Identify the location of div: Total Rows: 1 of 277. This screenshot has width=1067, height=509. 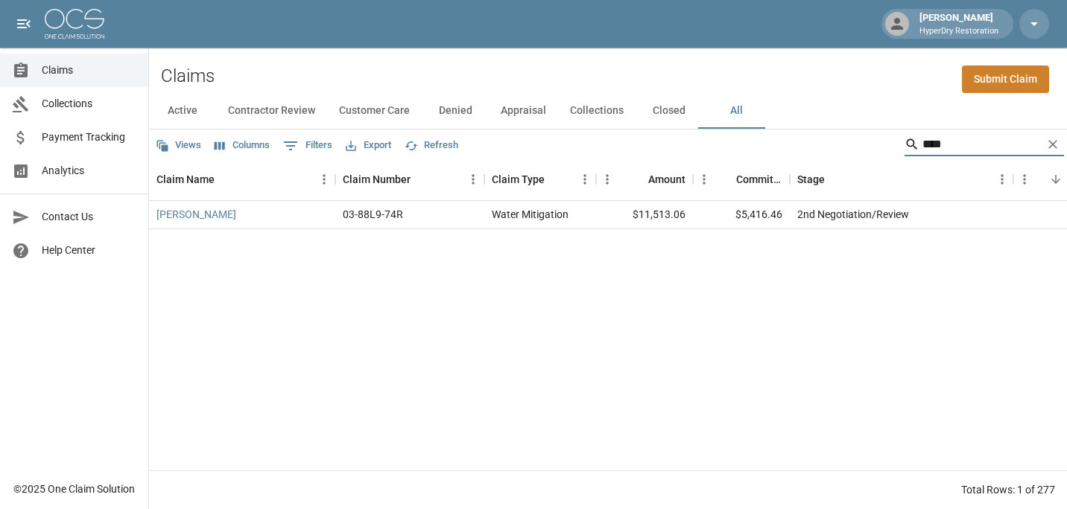
(1008, 490).